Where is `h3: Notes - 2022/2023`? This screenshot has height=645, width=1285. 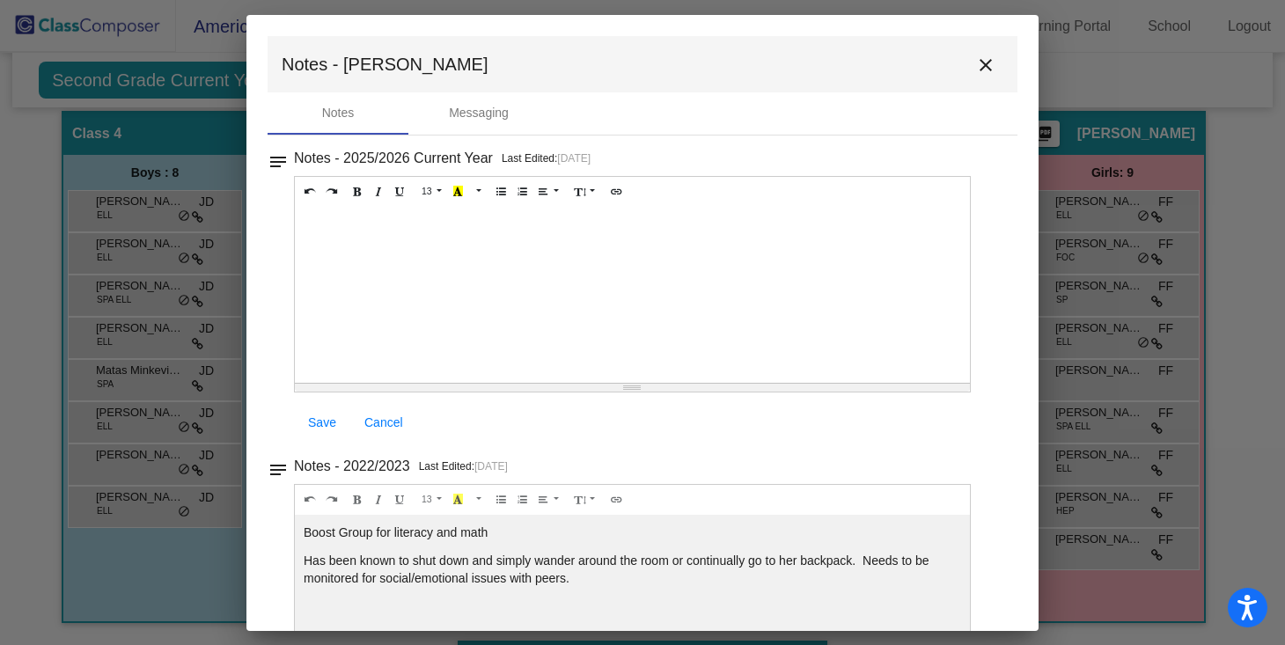
h3: Notes - 2022/2023 is located at coordinates (352, 466).